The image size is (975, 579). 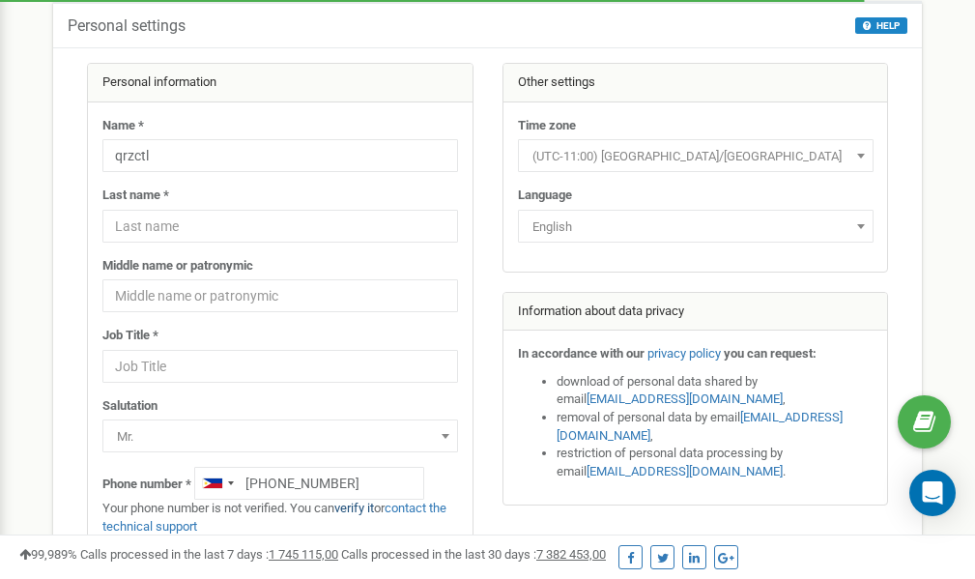 What do you see at coordinates (696, 83) in the screenshot?
I see `div: Other settings` at bounding box center [696, 83].